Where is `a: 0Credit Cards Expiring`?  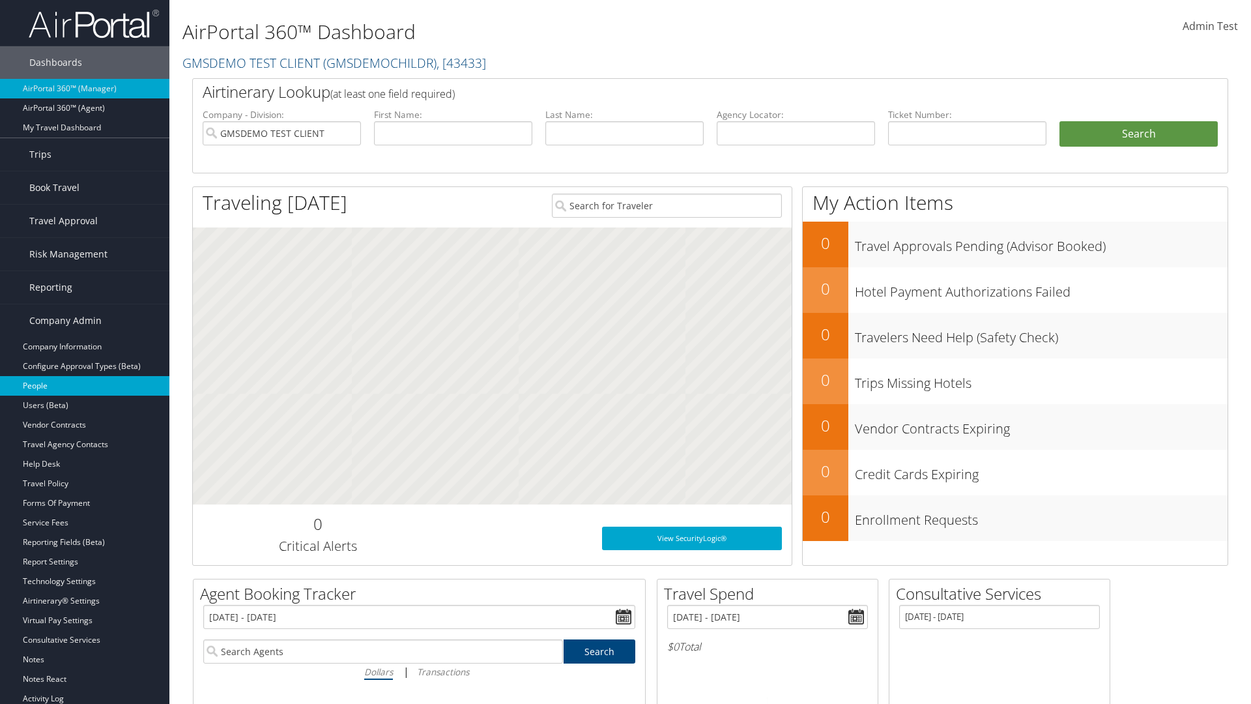
a: 0Credit Cards Expiring is located at coordinates (1015, 472).